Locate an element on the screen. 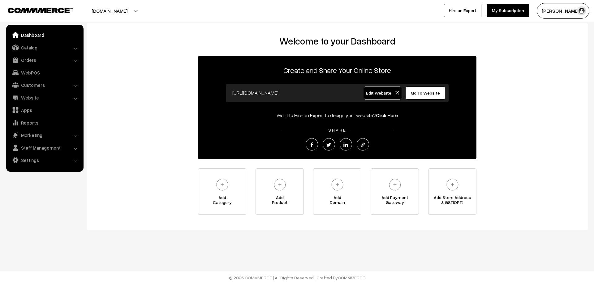 The image size is (594, 284). a: Dashboard is located at coordinates (45, 35).